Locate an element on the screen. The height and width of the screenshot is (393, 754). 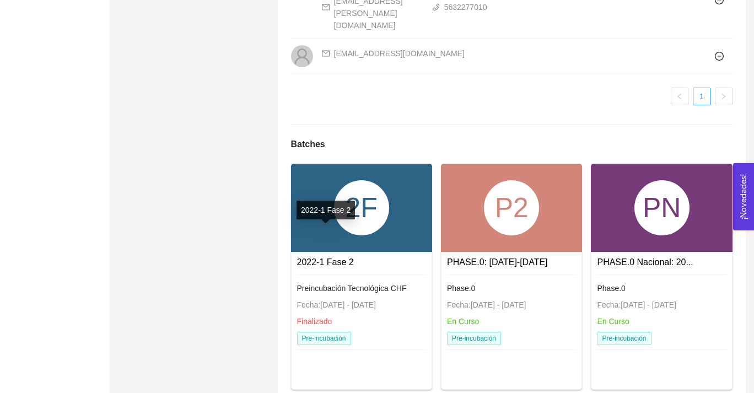
li: Página anterior is located at coordinates (679, 96).